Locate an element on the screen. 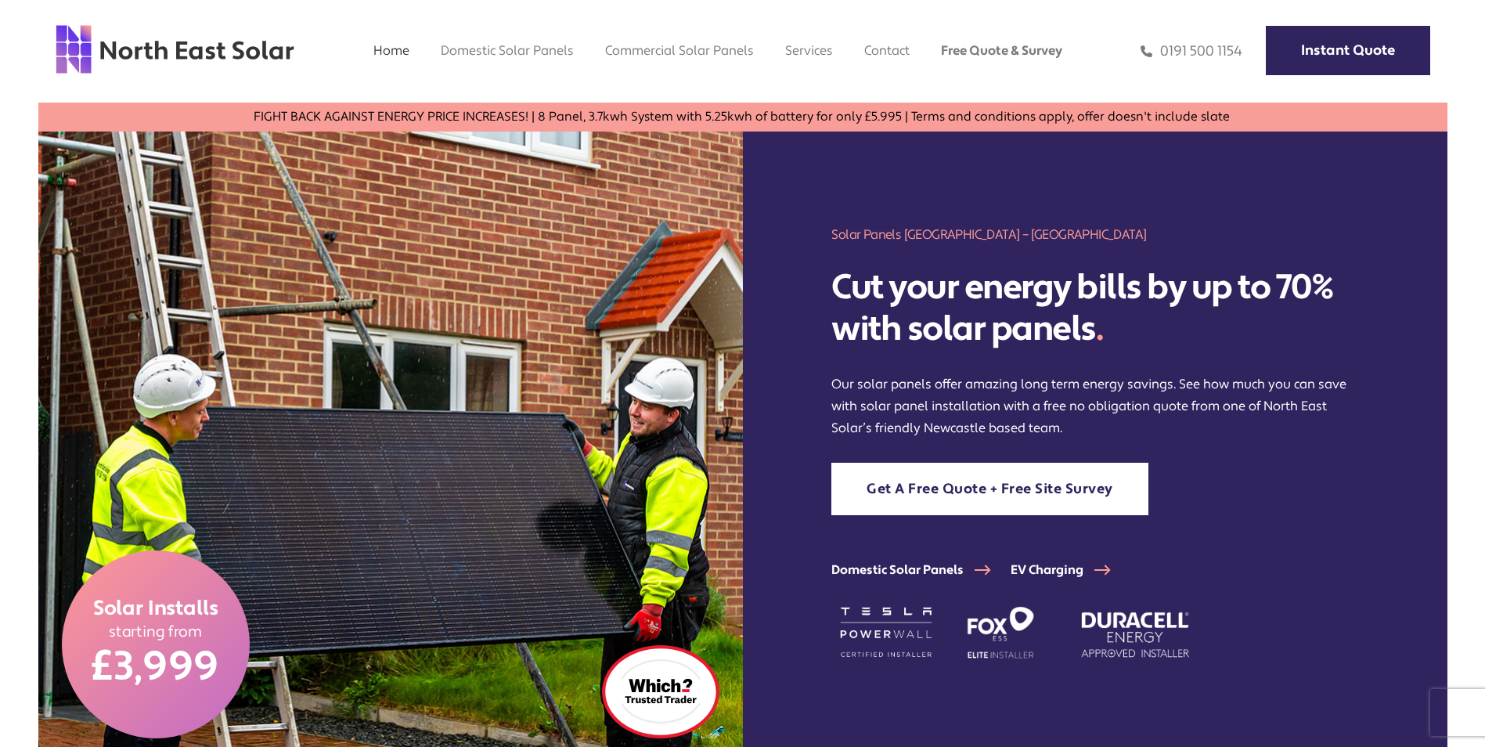  span: starting from is located at coordinates (156, 631).